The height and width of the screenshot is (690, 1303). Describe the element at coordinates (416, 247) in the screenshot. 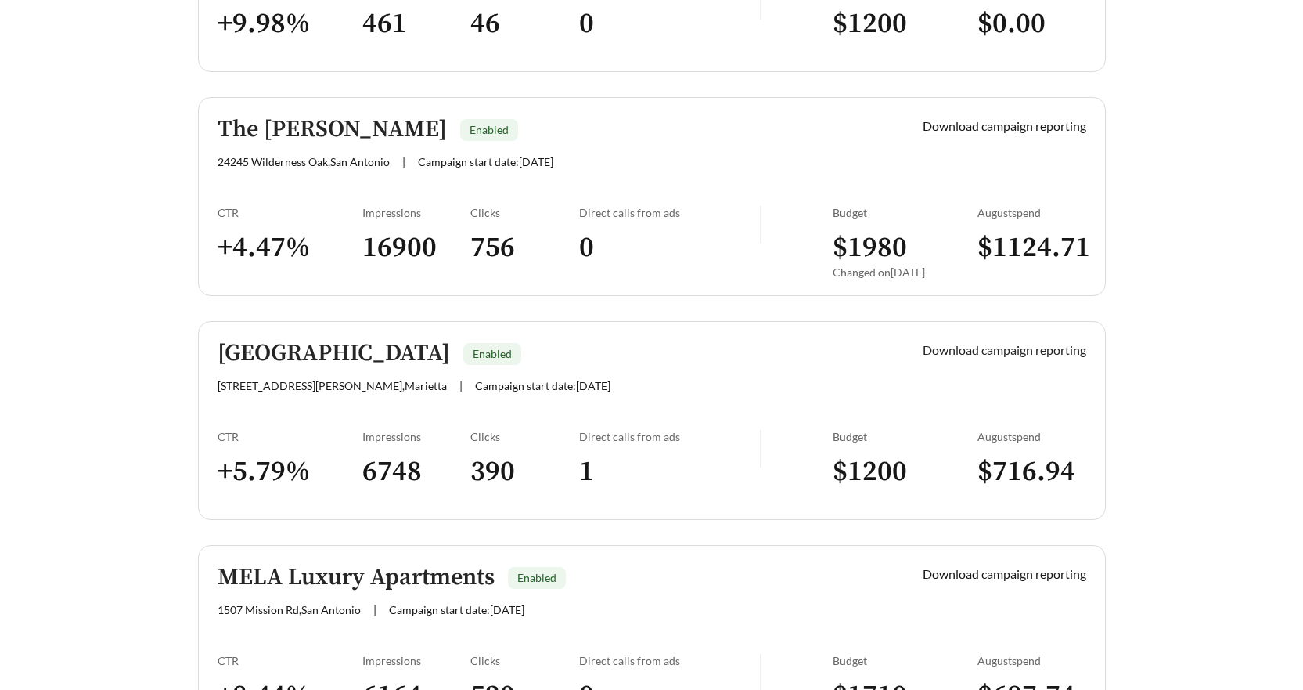

I see `h3: 16900` at that location.